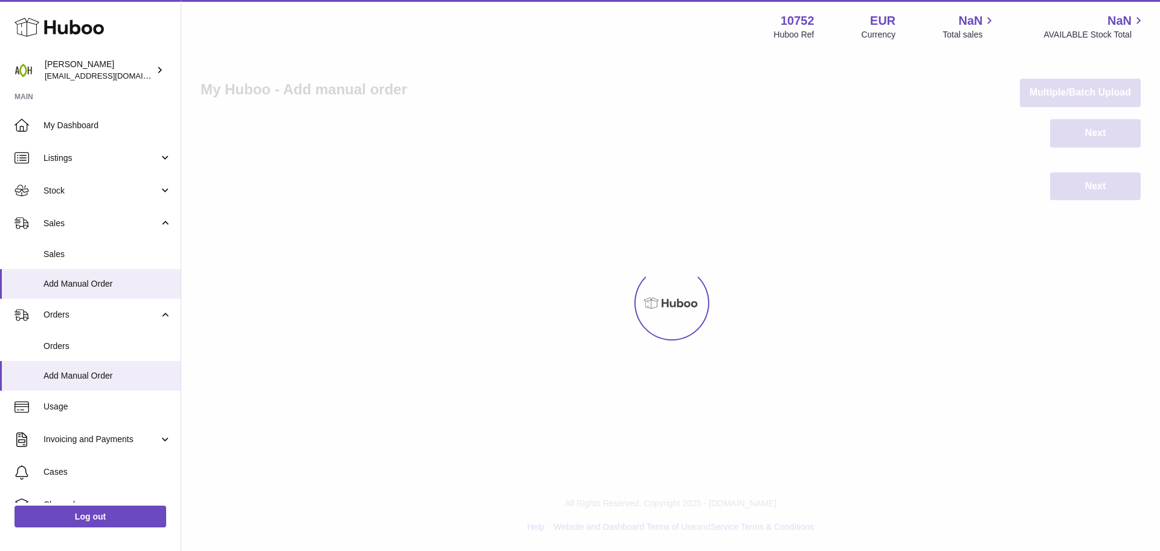  What do you see at coordinates (108, 504) in the screenshot?
I see `span: Channels` at bounding box center [108, 504].